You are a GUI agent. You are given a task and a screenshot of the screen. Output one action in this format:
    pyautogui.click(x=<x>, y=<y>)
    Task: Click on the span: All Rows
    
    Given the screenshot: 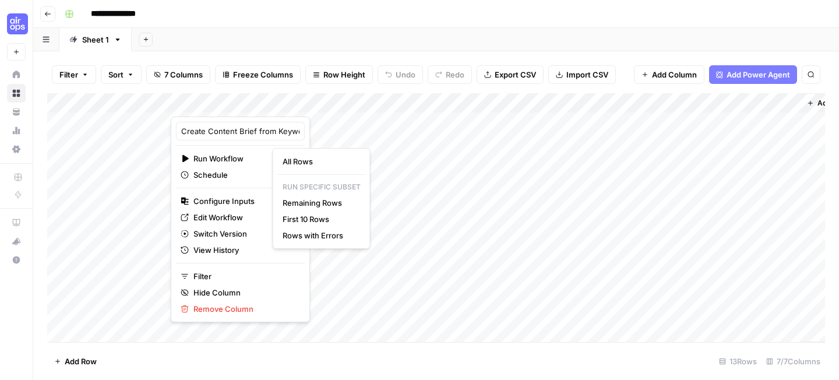 What is the action you would take?
    pyautogui.click(x=319, y=161)
    